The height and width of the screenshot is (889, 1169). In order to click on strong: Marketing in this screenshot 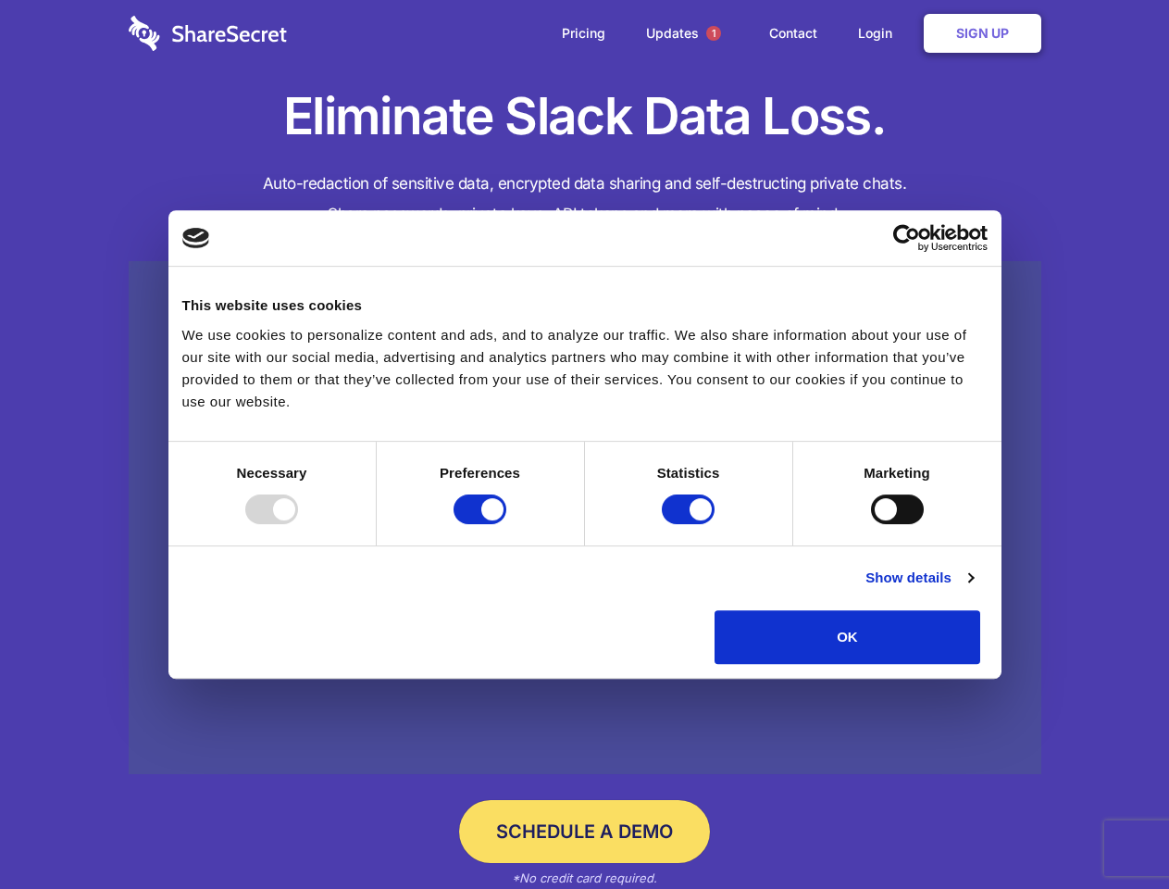, I will do `click(897, 472)`.